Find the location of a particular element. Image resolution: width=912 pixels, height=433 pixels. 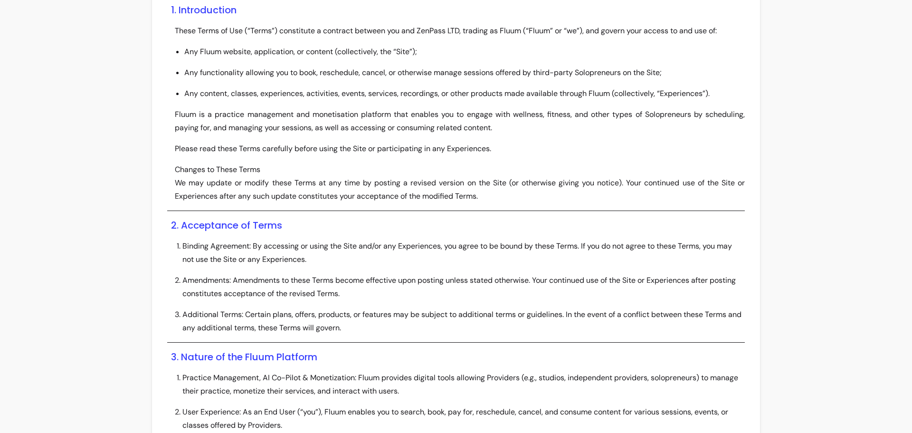

li: User Experience: As an End User (“you”), Fluum enables you to search, book, pay for, reschedule, ... is located at coordinates (464, 419).